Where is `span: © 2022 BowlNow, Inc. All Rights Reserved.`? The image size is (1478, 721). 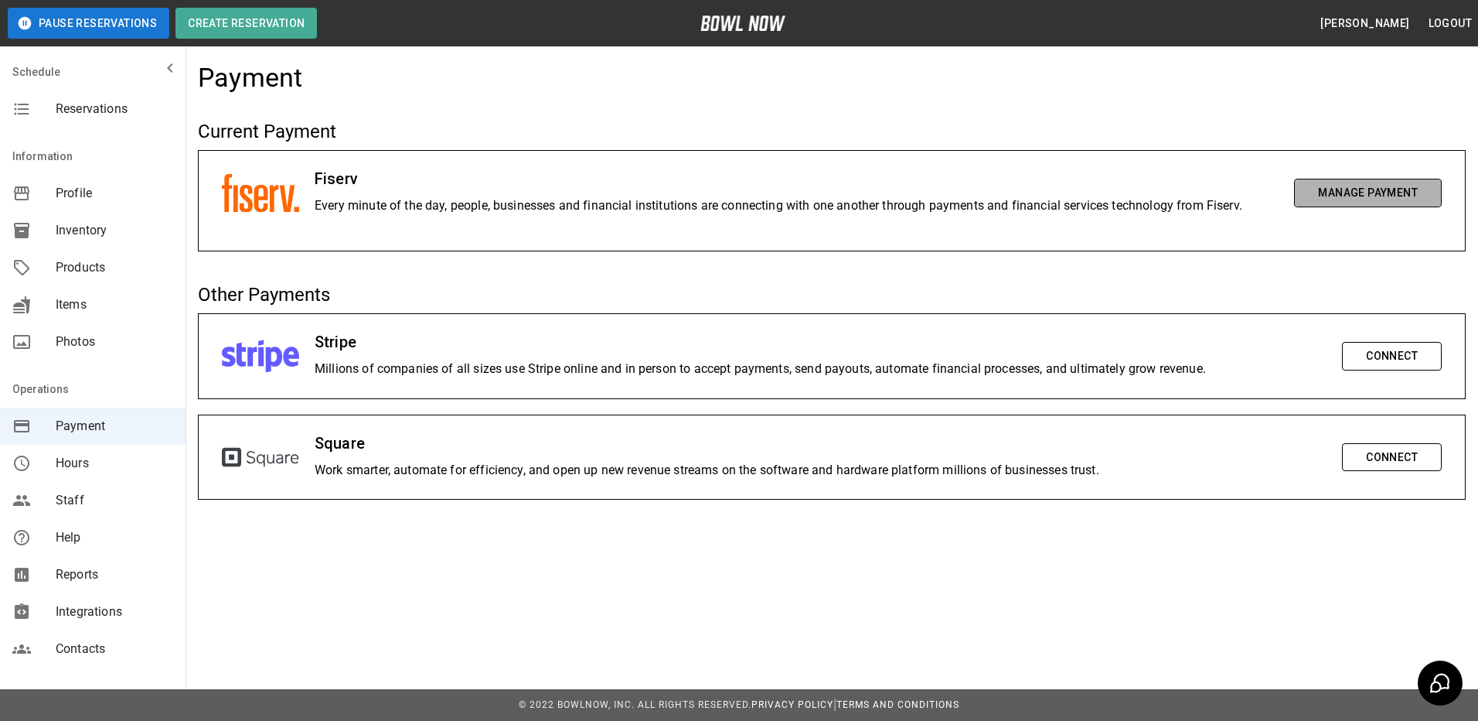 span: © 2022 BowlNow, Inc. All Rights Reserved. is located at coordinates (635, 704).